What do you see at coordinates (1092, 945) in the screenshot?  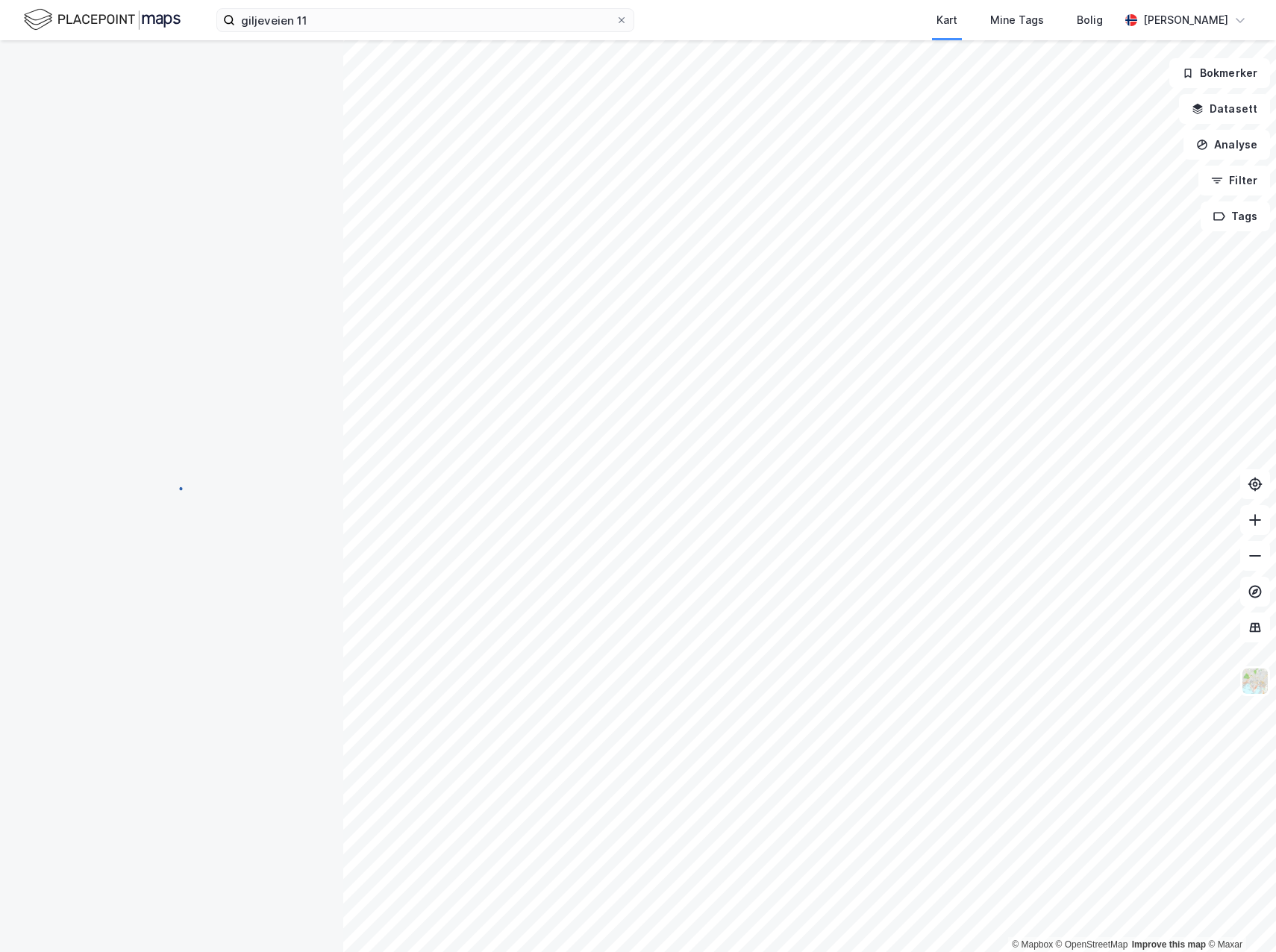 I see `a: OpenStreetMap` at bounding box center [1092, 945].